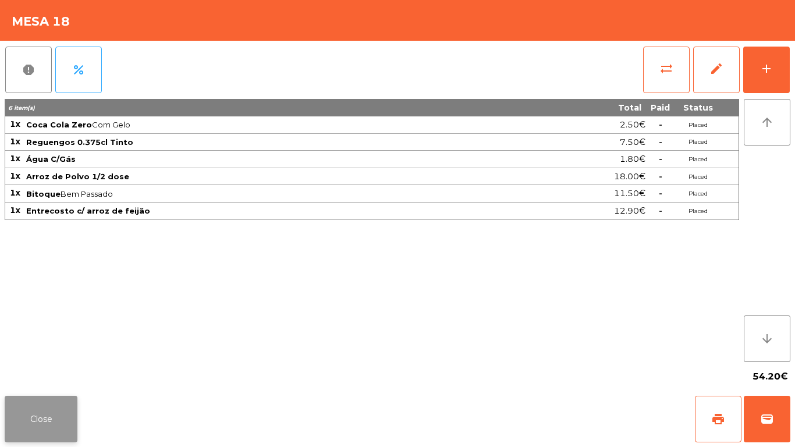 This screenshot has height=447, width=795. What do you see at coordinates (272, 194) in the screenshot?
I see `span: Bem Passado` at bounding box center [272, 194].